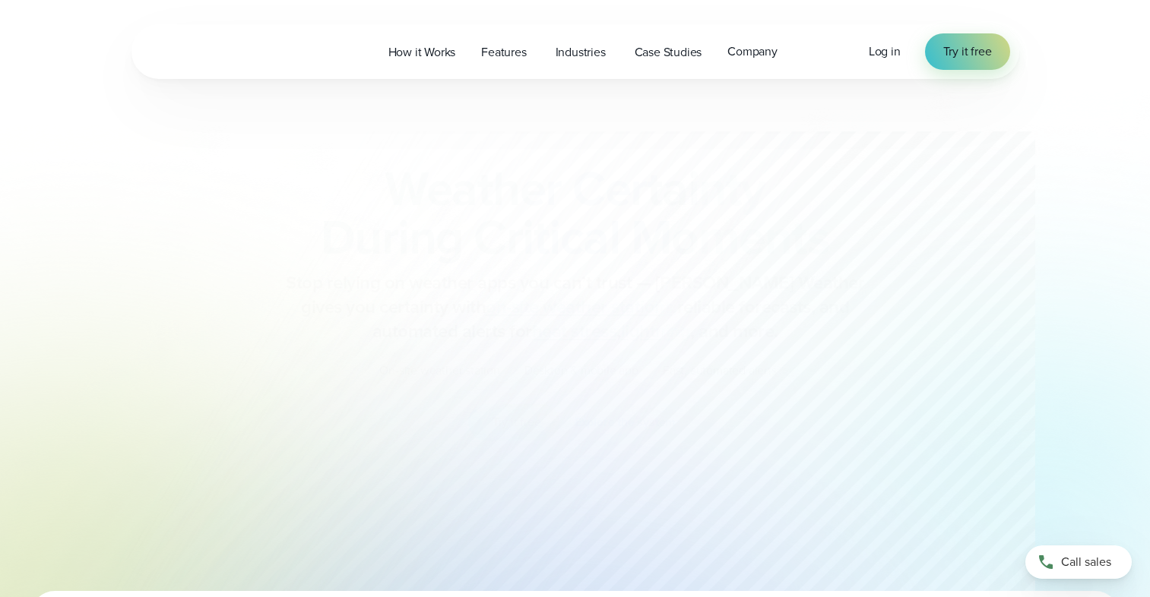 This screenshot has height=597, width=1150. What do you see at coordinates (668, 52) in the screenshot?
I see `a: Case Studies` at bounding box center [668, 52].